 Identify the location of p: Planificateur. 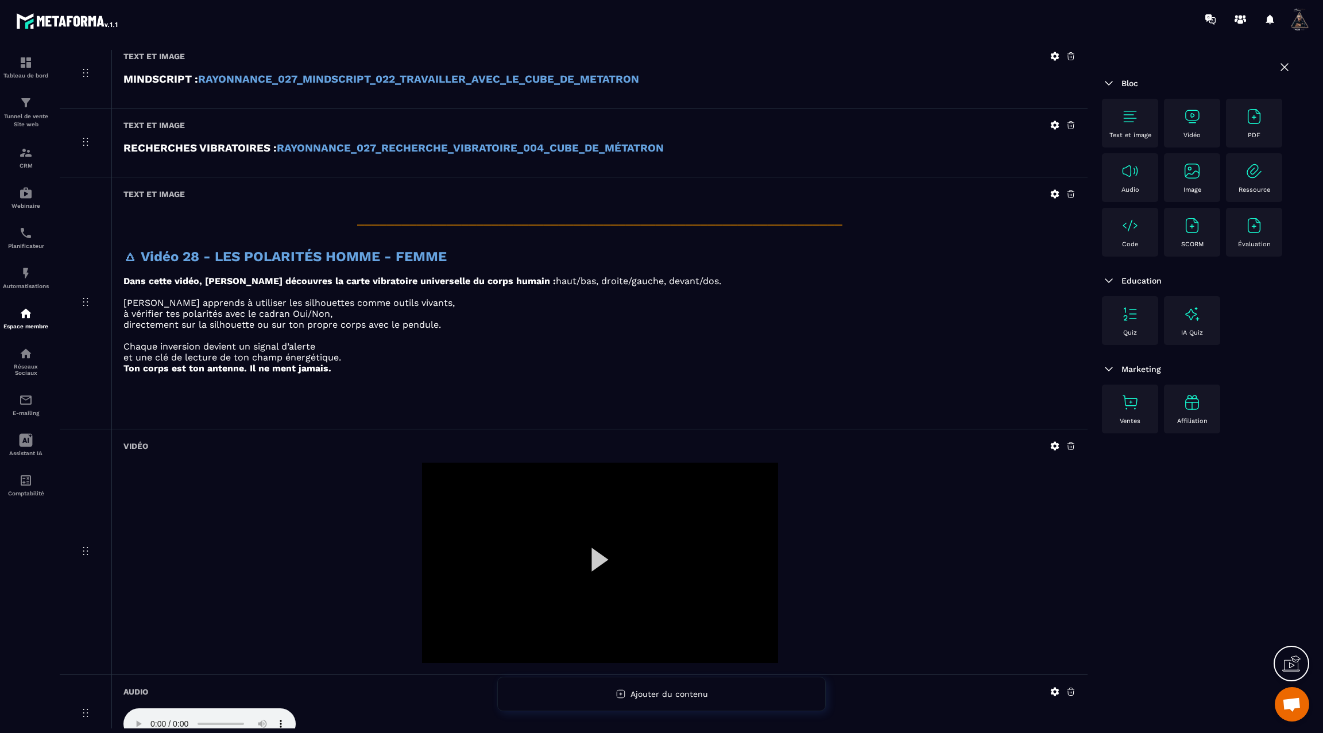
(26, 246).